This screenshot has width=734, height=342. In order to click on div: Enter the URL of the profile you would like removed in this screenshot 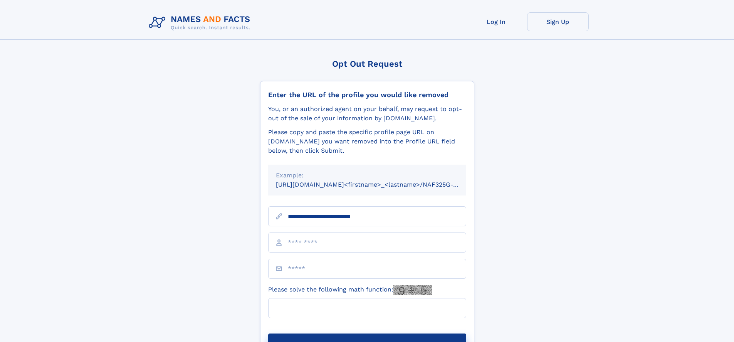, I will do `click(367, 95)`.